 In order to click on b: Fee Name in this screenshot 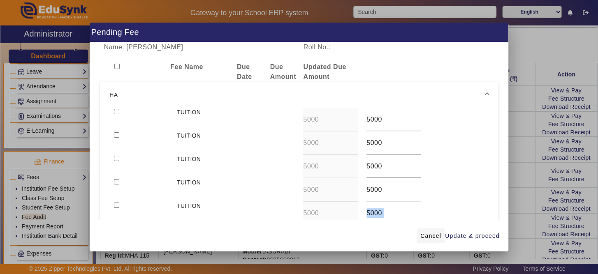, I will do `click(187, 67)`.